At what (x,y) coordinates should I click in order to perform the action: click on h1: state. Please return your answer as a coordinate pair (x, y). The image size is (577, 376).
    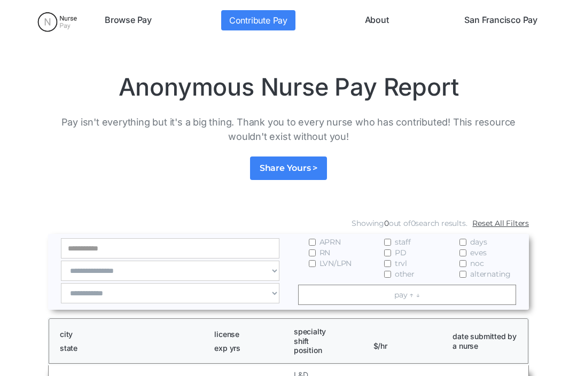
    Looking at the image, I should click on (132, 348).